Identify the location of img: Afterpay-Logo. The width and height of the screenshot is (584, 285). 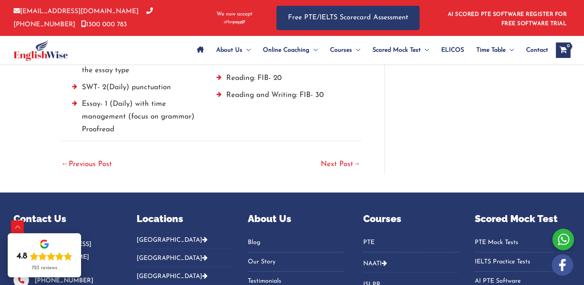
(234, 22).